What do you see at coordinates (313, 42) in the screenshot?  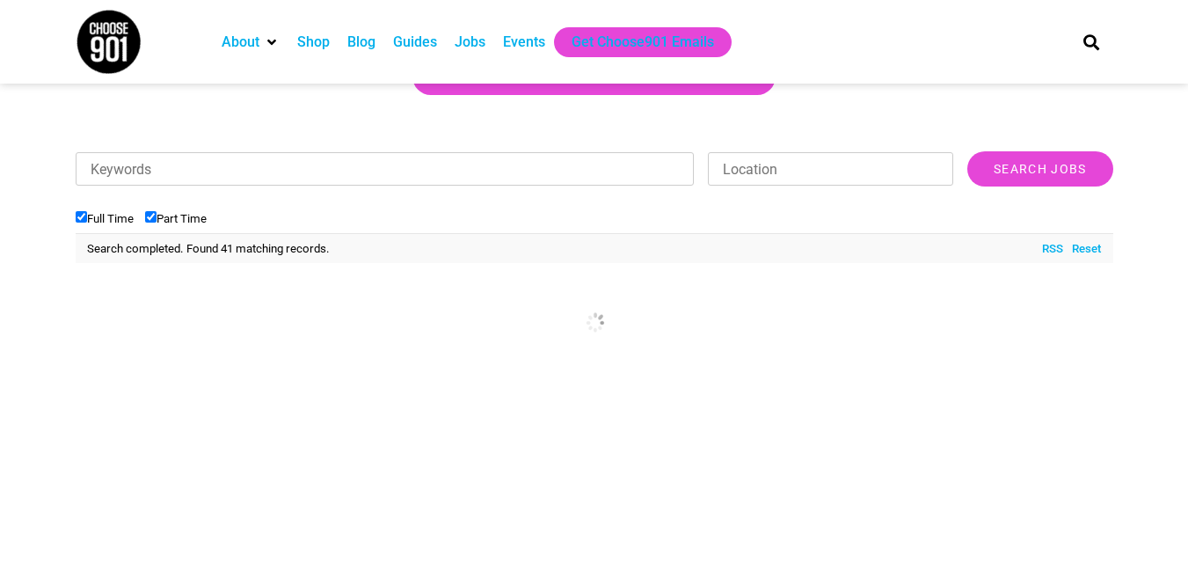 I see `div: Shop` at bounding box center [313, 42].